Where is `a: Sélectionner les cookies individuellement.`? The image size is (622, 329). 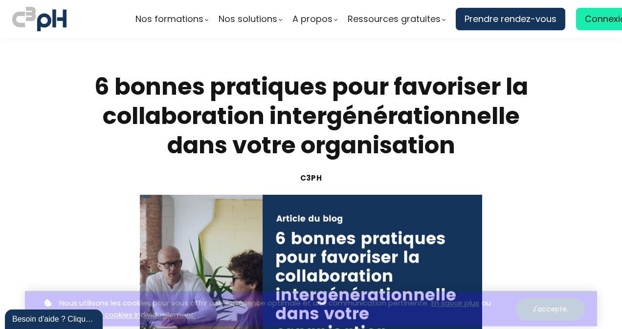
a: Sélectionner les cookies individuellement. is located at coordinates (120, 310).